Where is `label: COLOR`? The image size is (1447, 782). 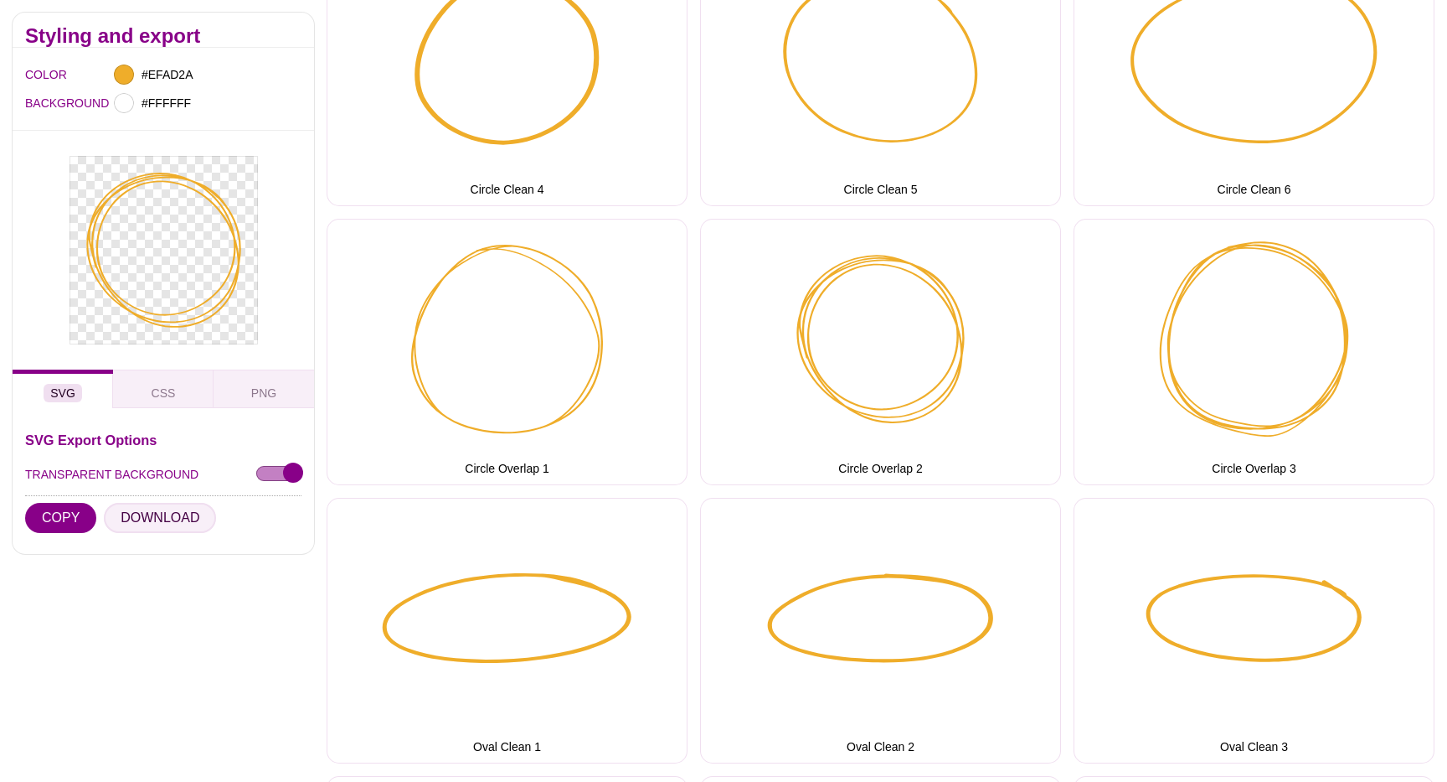
label: COLOR is located at coordinates (35, 75).